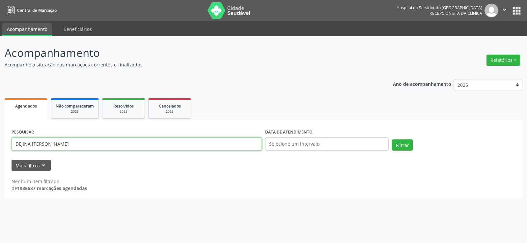 The image size is (527, 243). Describe the element at coordinates (402, 145) in the screenshot. I see `button: Filtrar` at that location.